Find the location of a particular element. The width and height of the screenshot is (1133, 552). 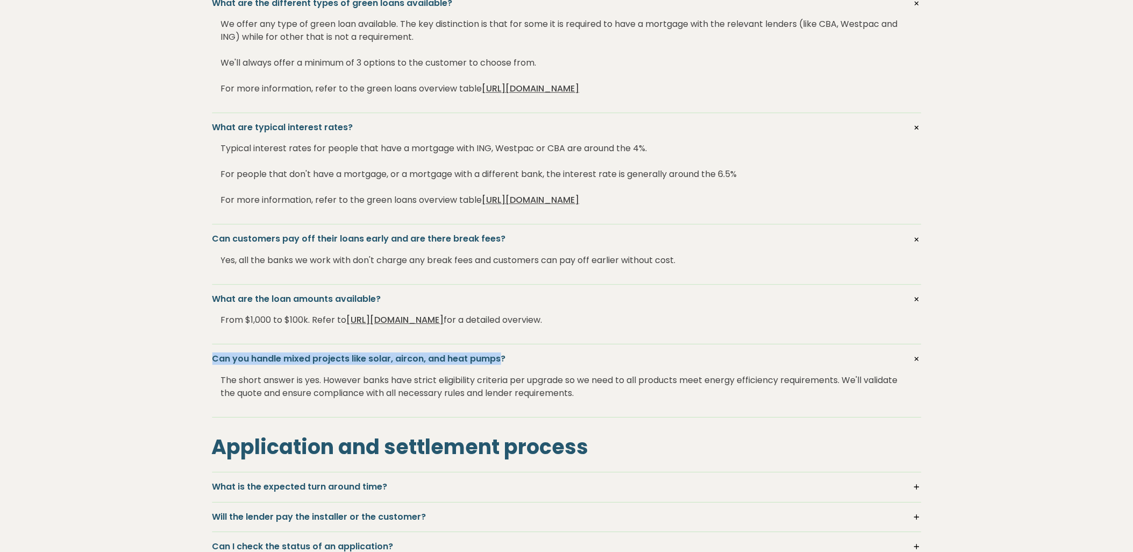

h5: What are the loan amounts available? is located at coordinates (567, 299).